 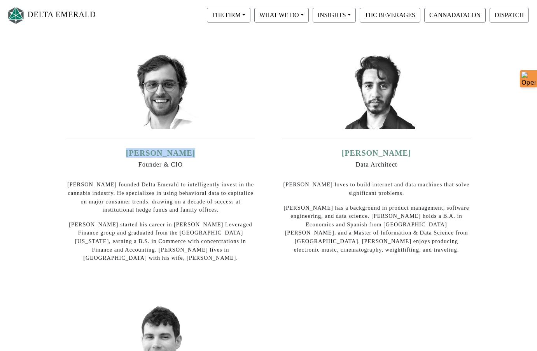 What do you see at coordinates (16, 15) in the screenshot?
I see `img: Logo` at bounding box center [16, 15].